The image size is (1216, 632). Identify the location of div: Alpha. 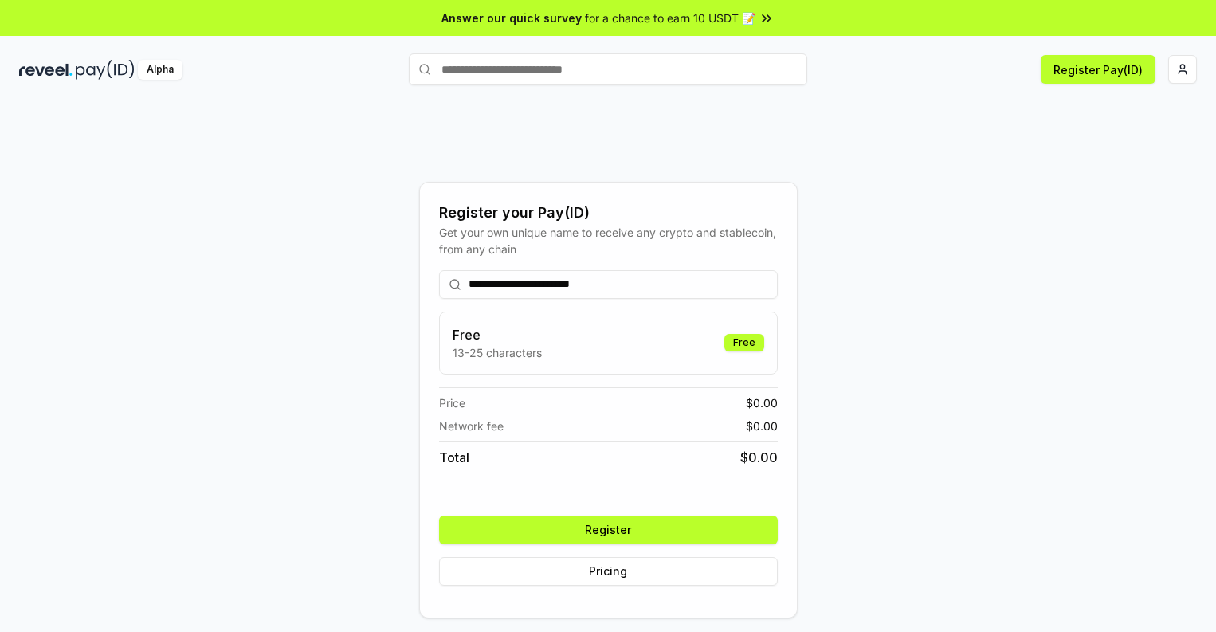
(160, 69).